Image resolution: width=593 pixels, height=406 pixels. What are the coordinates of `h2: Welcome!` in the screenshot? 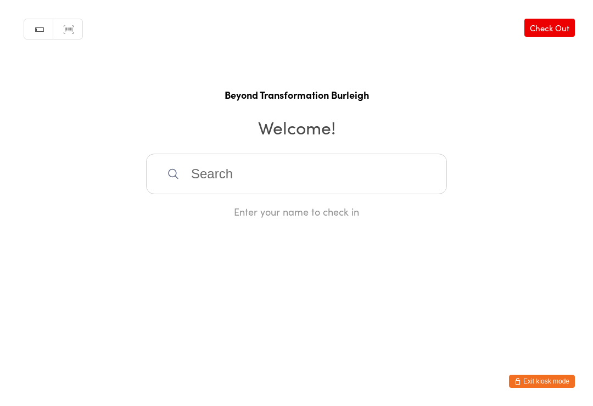 It's located at (296, 127).